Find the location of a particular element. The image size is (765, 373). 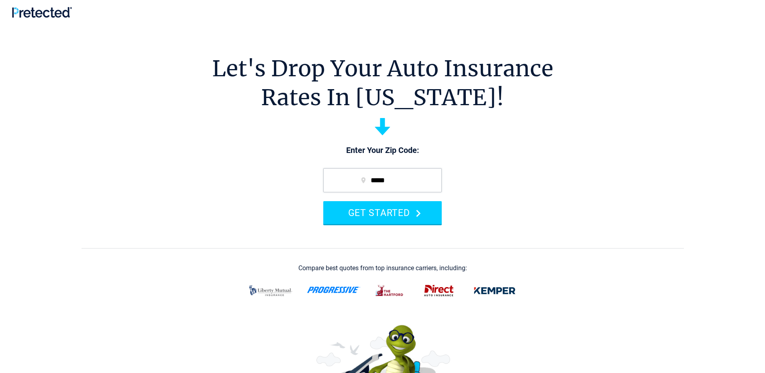

img: kemper is located at coordinates (494, 291).